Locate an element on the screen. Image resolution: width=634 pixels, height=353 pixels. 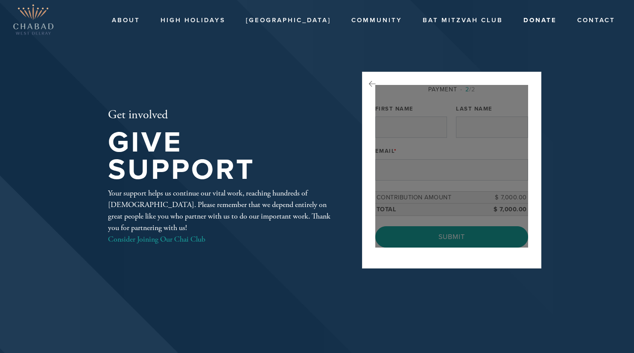
h1: Give Support is located at coordinates (221, 156).